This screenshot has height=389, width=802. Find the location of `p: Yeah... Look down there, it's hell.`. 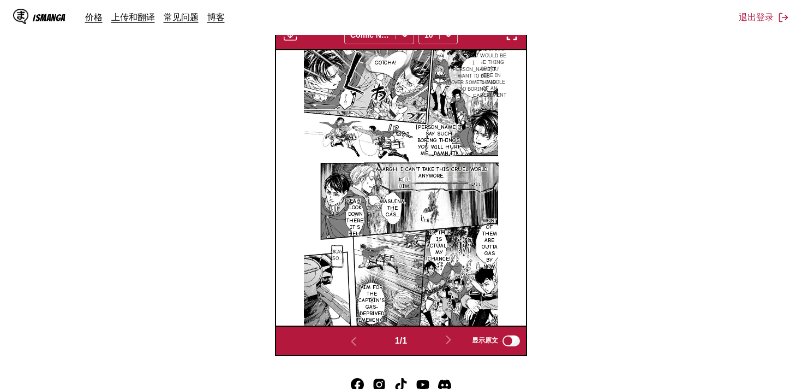

p: Yeah... Look down there, it's hell. is located at coordinates (355, 217).